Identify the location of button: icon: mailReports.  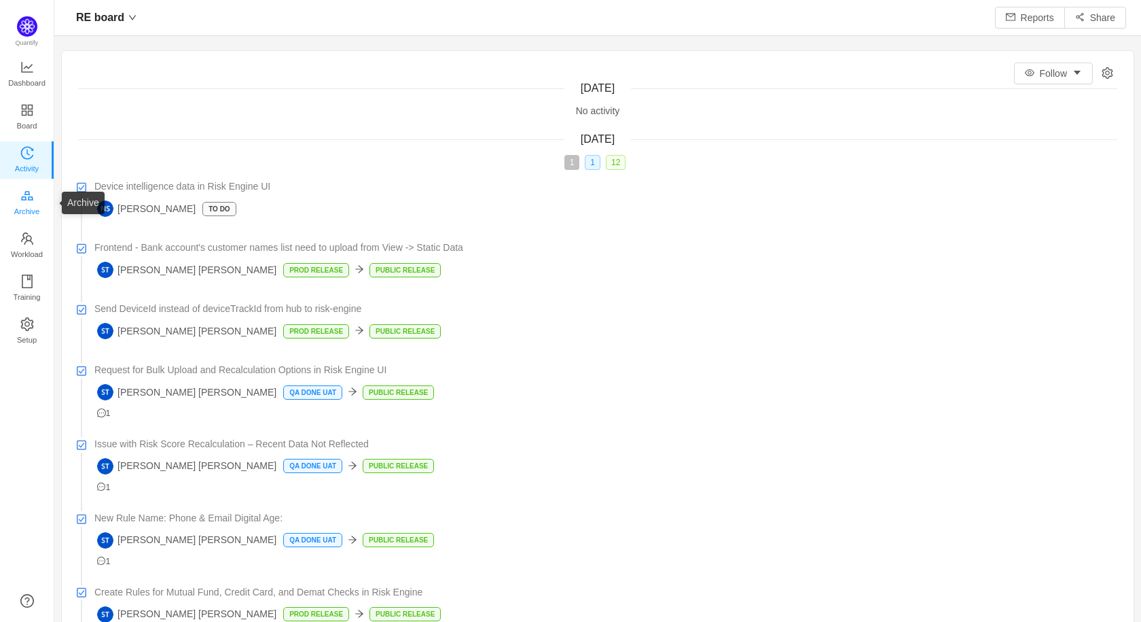
(1030, 18).